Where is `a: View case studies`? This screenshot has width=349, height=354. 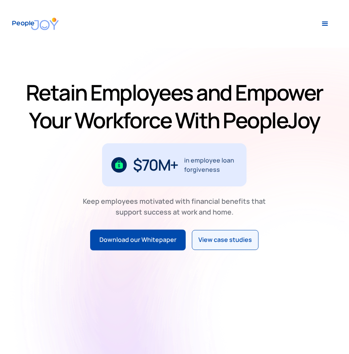
a: View case studies is located at coordinates (225, 240).